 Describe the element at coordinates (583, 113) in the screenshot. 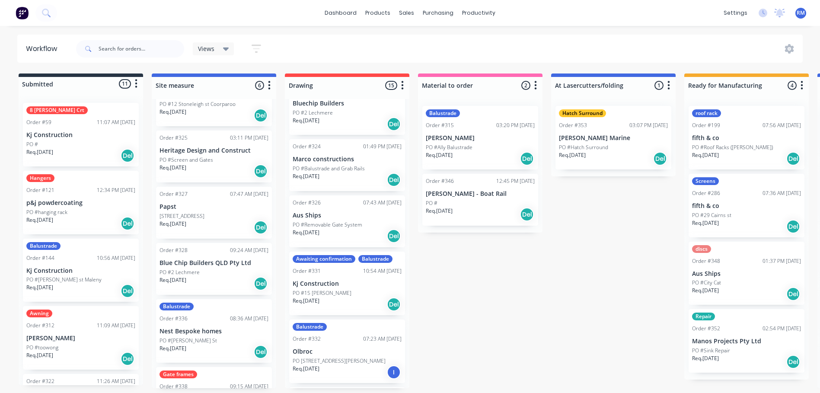

I see `div: Hatch Surround` at that location.